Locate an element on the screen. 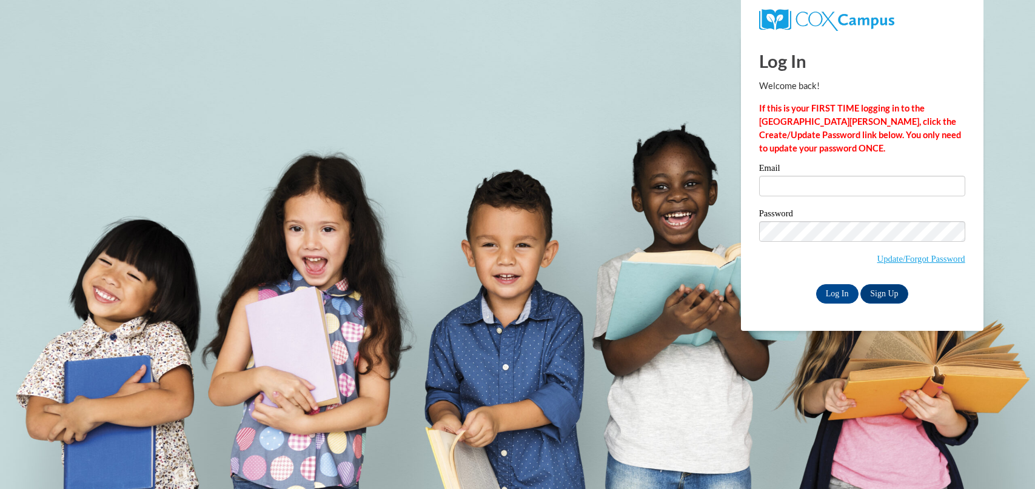 The width and height of the screenshot is (1035, 489). h1: Log In is located at coordinates (862, 61).